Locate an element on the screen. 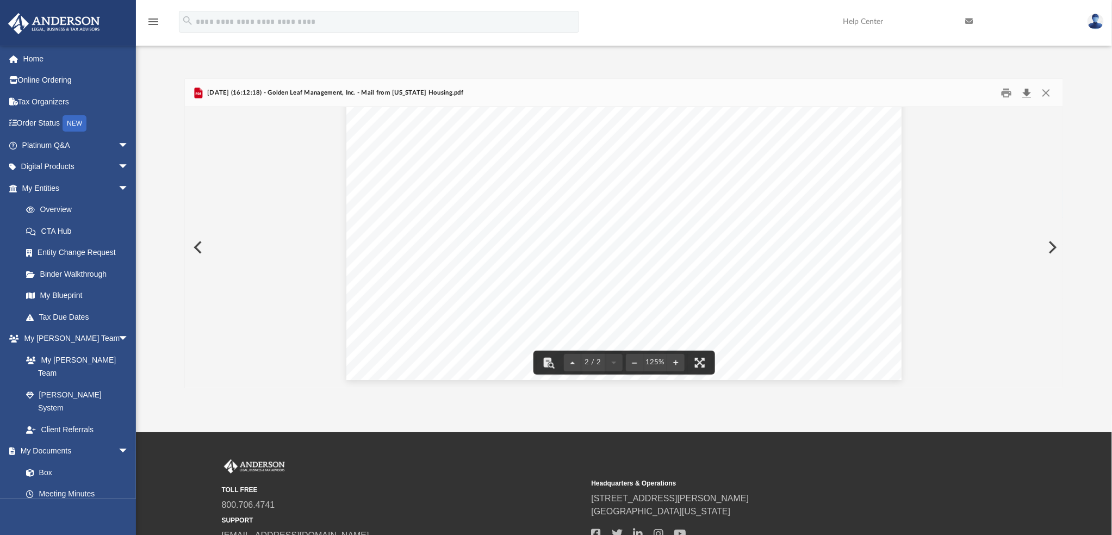 The width and height of the screenshot is (1112, 535). i: search is located at coordinates (188, 21).